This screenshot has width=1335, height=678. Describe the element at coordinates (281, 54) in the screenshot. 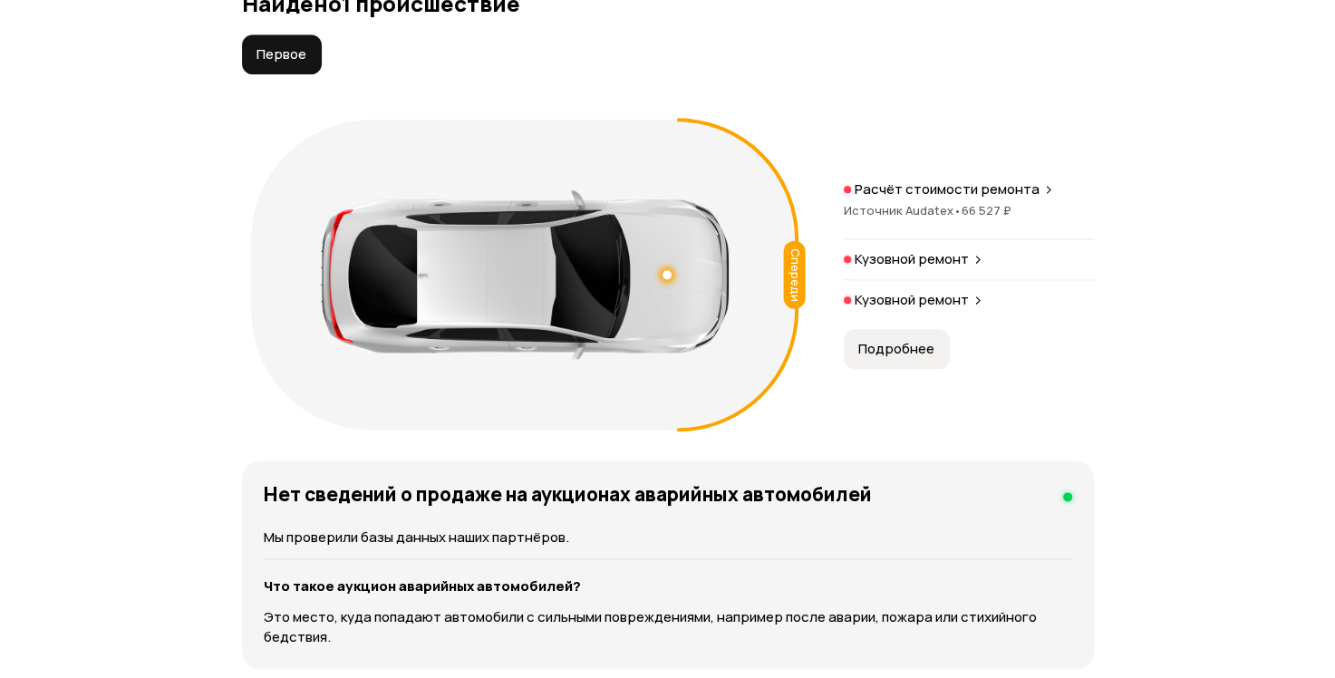

I see `span: Первое` at that location.